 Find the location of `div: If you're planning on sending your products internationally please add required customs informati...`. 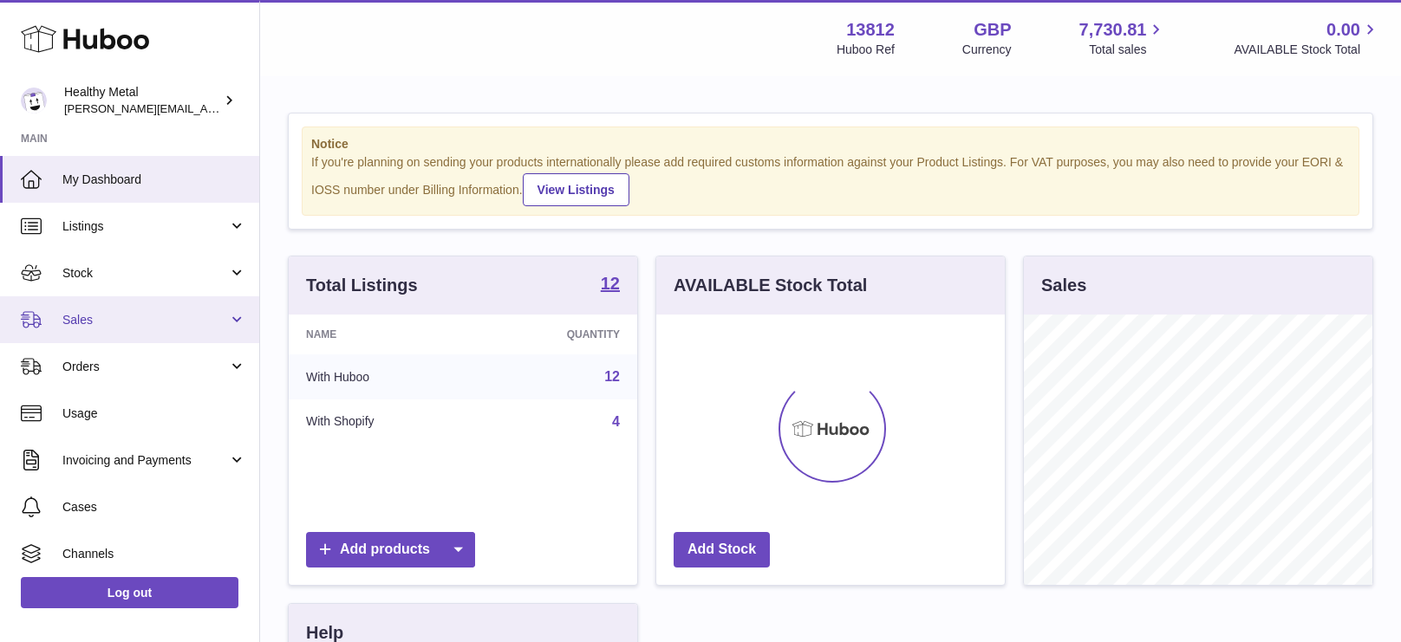

div: If you're planning on sending your products internationally please add required customs informati... is located at coordinates (831, 180).